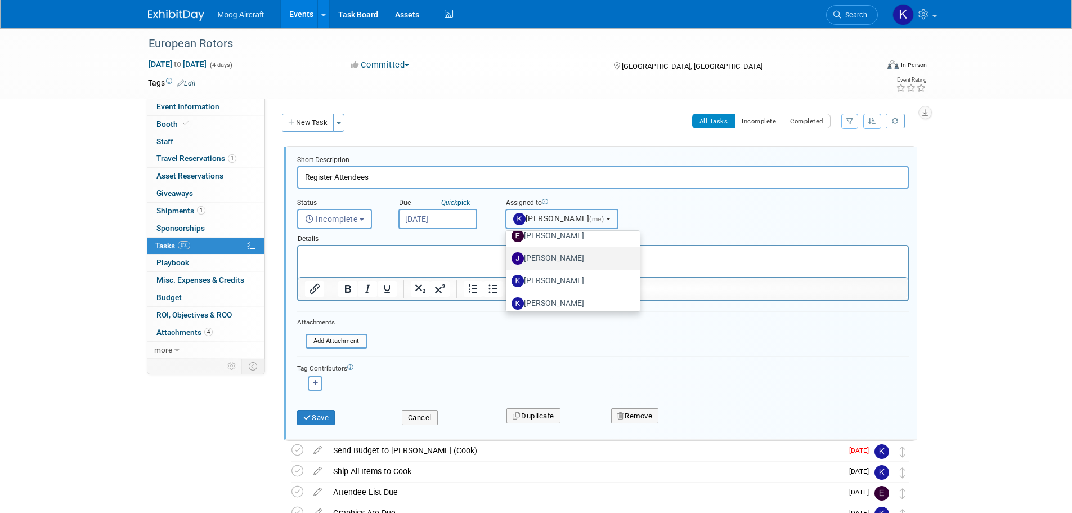 The width and height of the screenshot is (1072, 513). What do you see at coordinates (206, 280) in the screenshot?
I see `a: Misc. Expenses & Credits` at bounding box center [206, 280].